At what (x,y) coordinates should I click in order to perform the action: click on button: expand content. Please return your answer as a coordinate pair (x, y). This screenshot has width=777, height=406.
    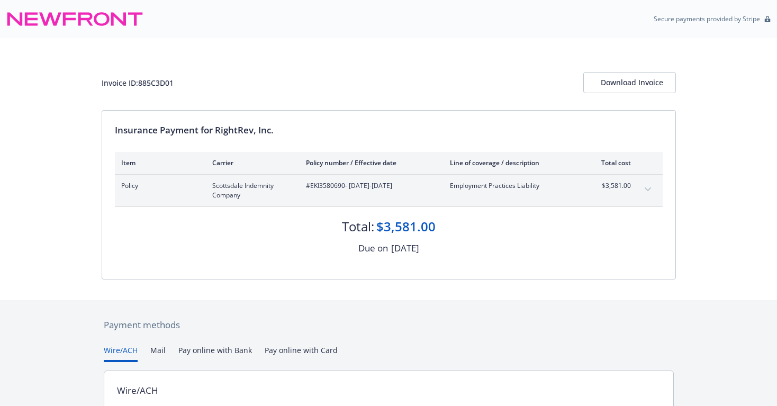
    Looking at the image, I should click on (648, 190).